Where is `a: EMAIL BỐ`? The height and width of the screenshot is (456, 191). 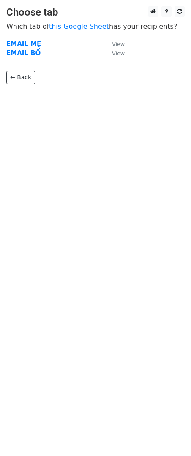
a: EMAIL BỐ is located at coordinates (23, 53).